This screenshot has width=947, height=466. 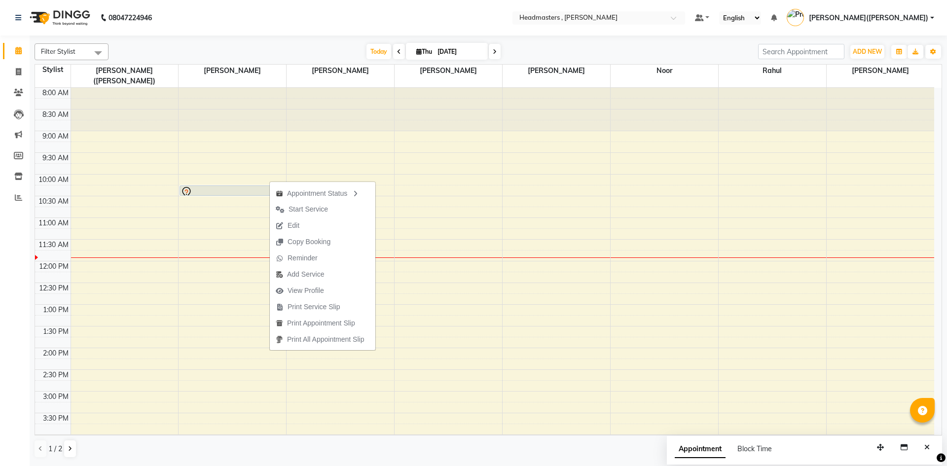 I want to click on img: apt_status.png, so click(x=279, y=193).